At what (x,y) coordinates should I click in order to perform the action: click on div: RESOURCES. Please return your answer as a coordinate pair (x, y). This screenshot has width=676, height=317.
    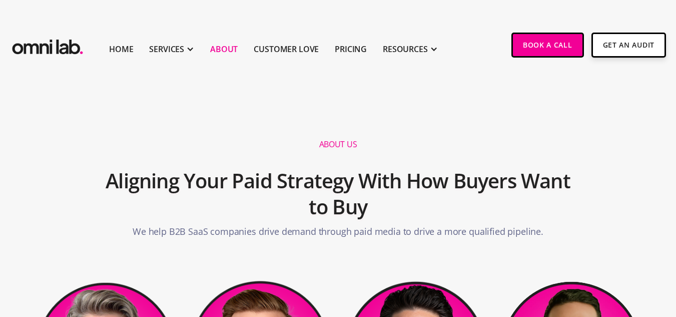
    Looking at the image, I should click on (405, 49).